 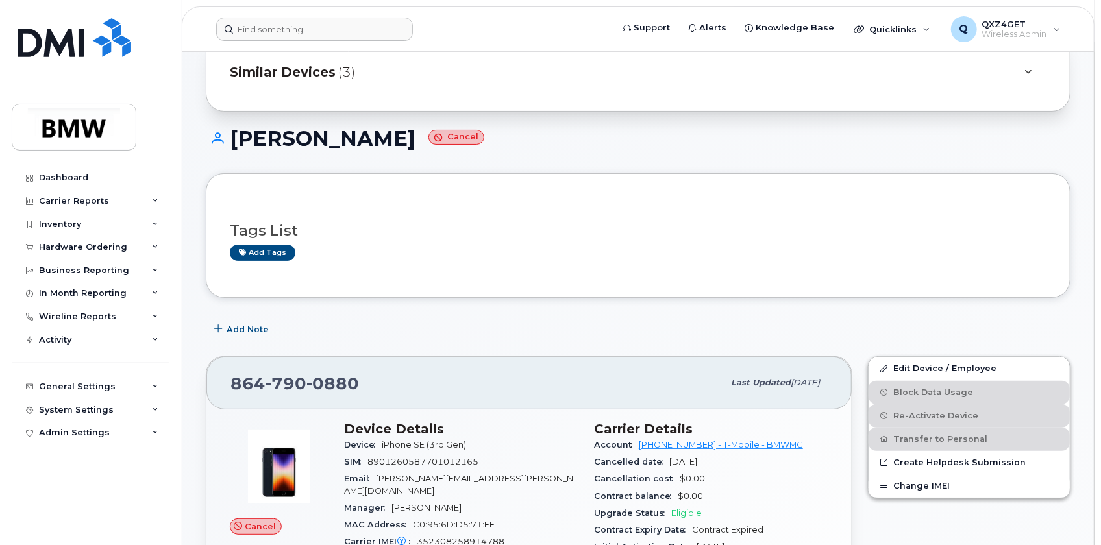 What do you see at coordinates (969, 439) in the screenshot?
I see `button: Transfer to Personal` at bounding box center [969, 439].